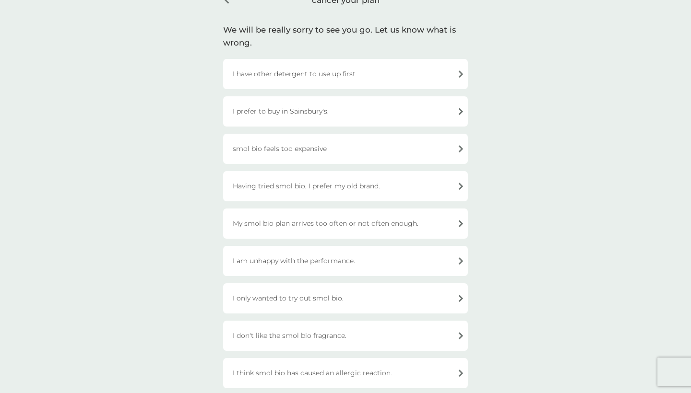 The width and height of the screenshot is (691, 393). What do you see at coordinates (345, 149) in the screenshot?
I see `div: smol bio feels too expensive` at bounding box center [345, 149].